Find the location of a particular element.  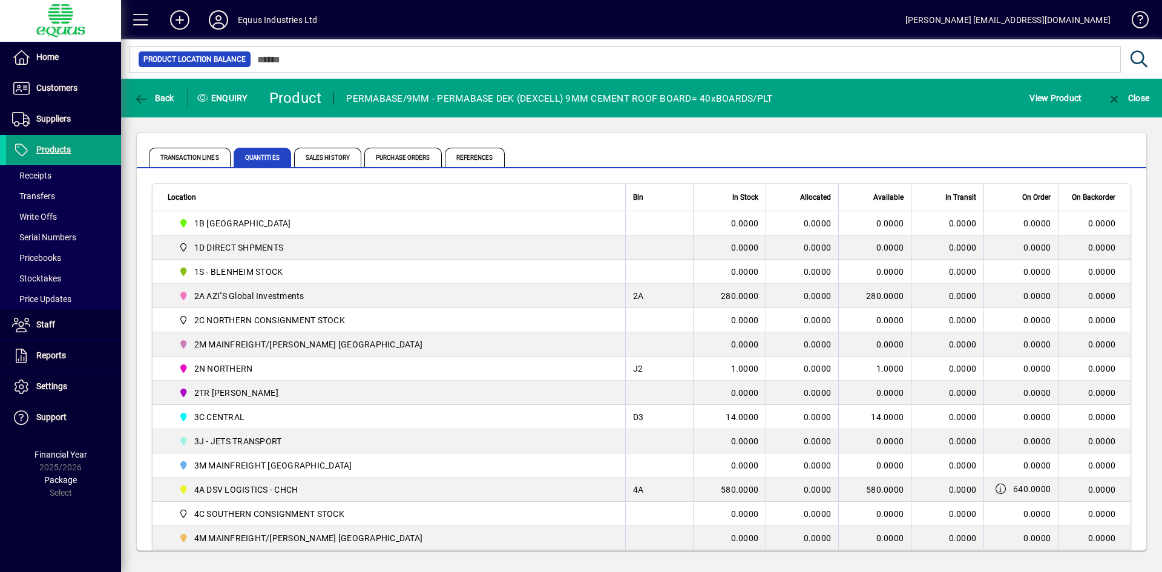

span: 3M MAINFREIGHT WELLINGTON is located at coordinates (393, 465).